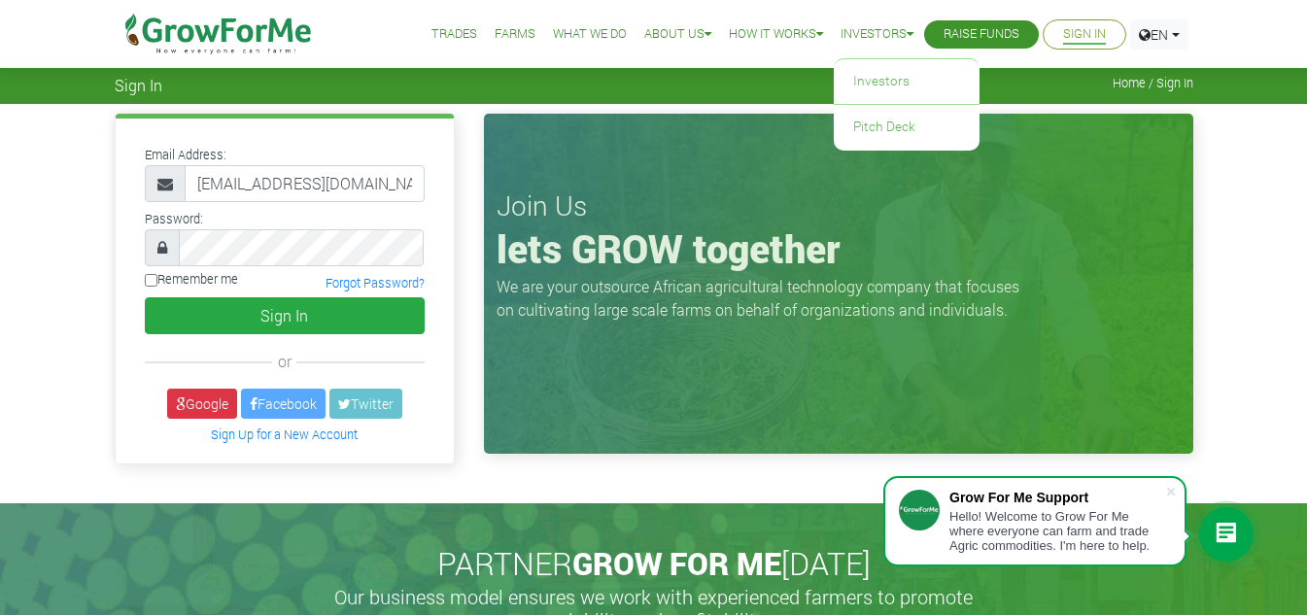 Image resolution: width=1307 pixels, height=615 pixels. I want to click on a: How it Works, so click(775, 34).